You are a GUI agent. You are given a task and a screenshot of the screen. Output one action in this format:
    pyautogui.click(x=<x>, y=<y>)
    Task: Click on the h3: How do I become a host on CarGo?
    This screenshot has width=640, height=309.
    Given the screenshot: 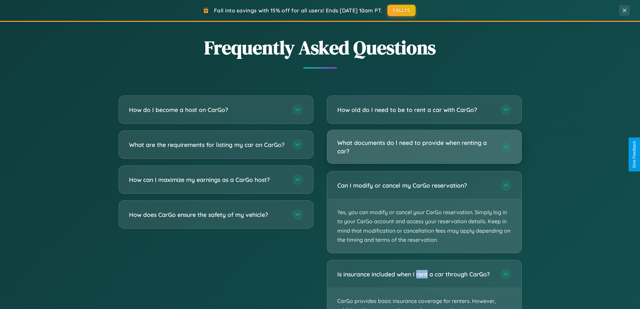 What is the action you would take?
    pyautogui.click(x=207, y=110)
    